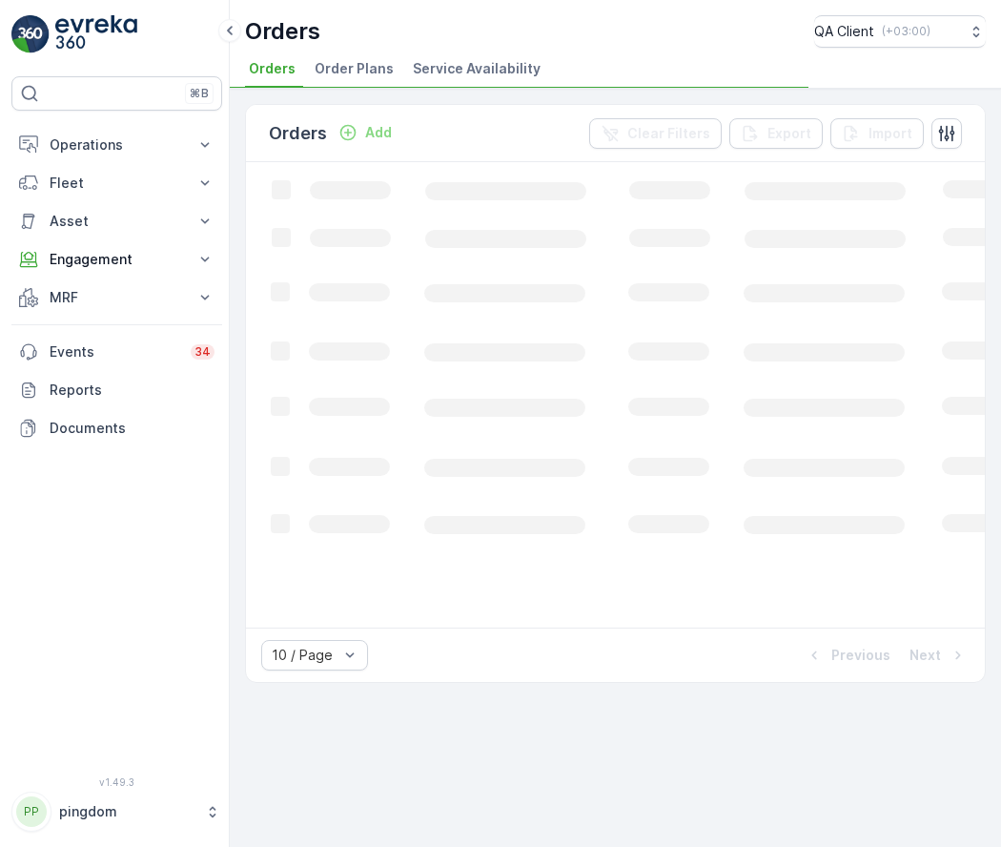 This screenshot has height=847, width=1001. Describe the element at coordinates (655, 134) in the screenshot. I see `button: Clear Filters` at that location.